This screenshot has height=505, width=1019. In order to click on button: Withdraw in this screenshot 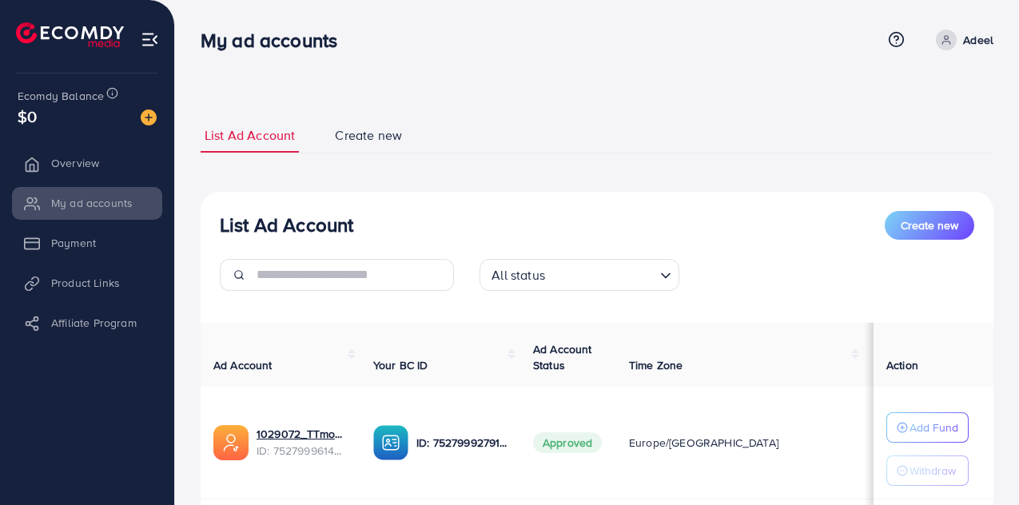, I will do `click(927, 471)`.